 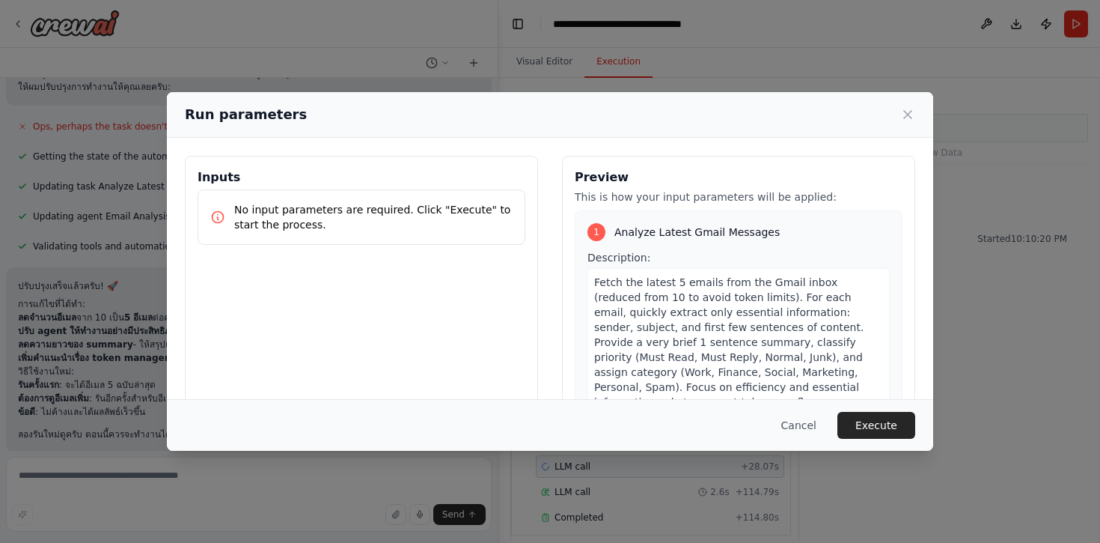 I want to click on span: Fetch the latest 5 emails from the Gmail inbox (reduced from 10 to avoid token limits). For each ..., so click(x=729, y=342).